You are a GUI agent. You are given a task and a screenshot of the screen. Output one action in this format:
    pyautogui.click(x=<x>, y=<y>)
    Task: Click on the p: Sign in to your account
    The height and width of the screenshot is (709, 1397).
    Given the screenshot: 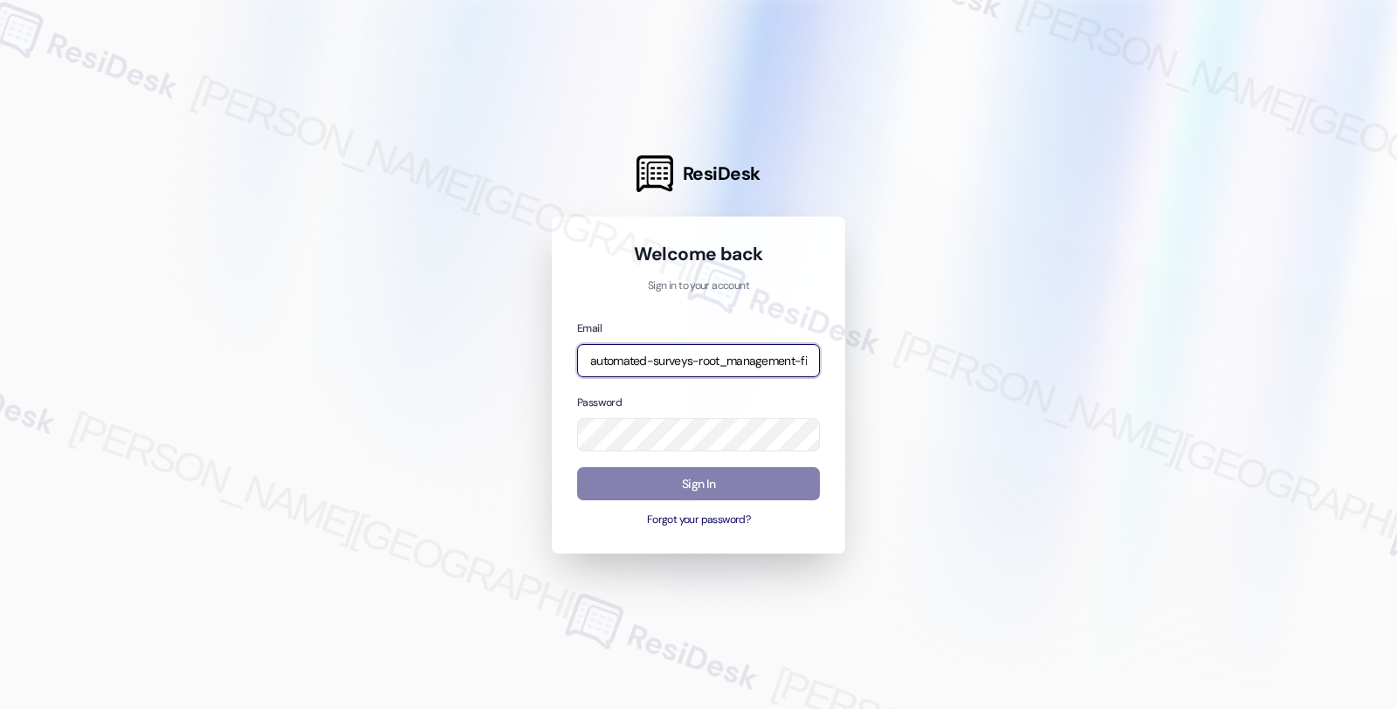 What is the action you would take?
    pyautogui.click(x=698, y=286)
    